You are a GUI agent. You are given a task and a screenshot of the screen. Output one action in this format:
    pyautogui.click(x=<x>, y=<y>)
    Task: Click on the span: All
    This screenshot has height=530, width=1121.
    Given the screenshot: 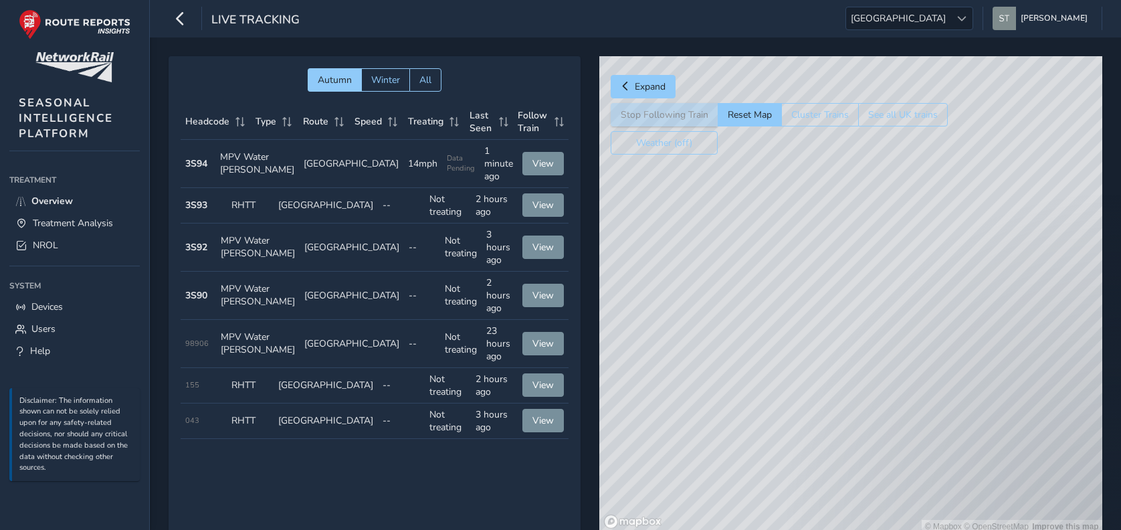 What is the action you would take?
    pyautogui.click(x=426, y=80)
    